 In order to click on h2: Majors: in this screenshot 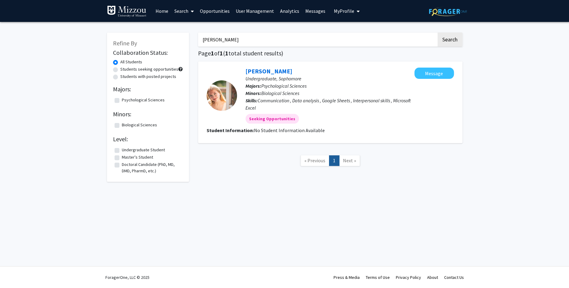, I will do `click(148, 89)`.